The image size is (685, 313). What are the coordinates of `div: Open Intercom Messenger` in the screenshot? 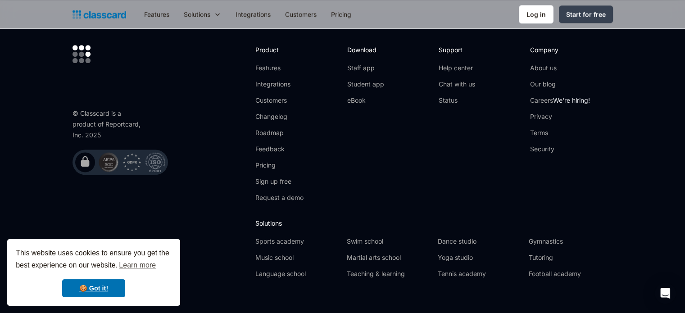 It's located at (665, 293).